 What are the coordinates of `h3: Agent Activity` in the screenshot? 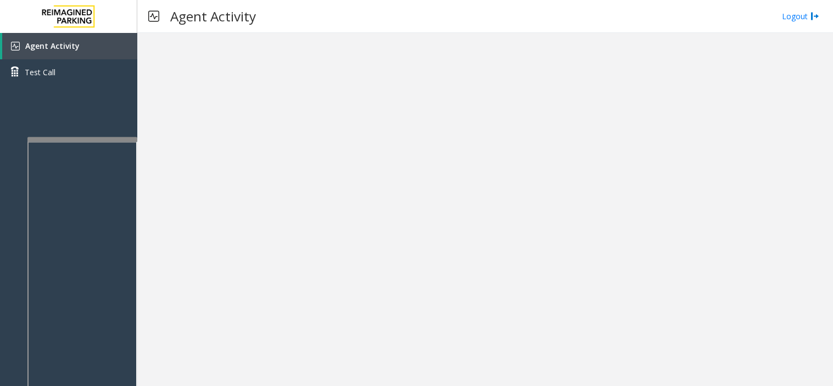 It's located at (213, 16).